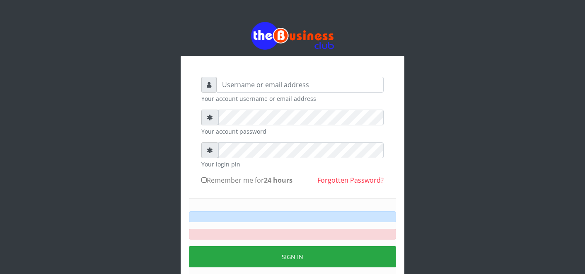 The image size is (585, 274). What do you see at coordinates (204, 180) in the screenshot?
I see `input: Remember me for24 hours` at bounding box center [204, 180].